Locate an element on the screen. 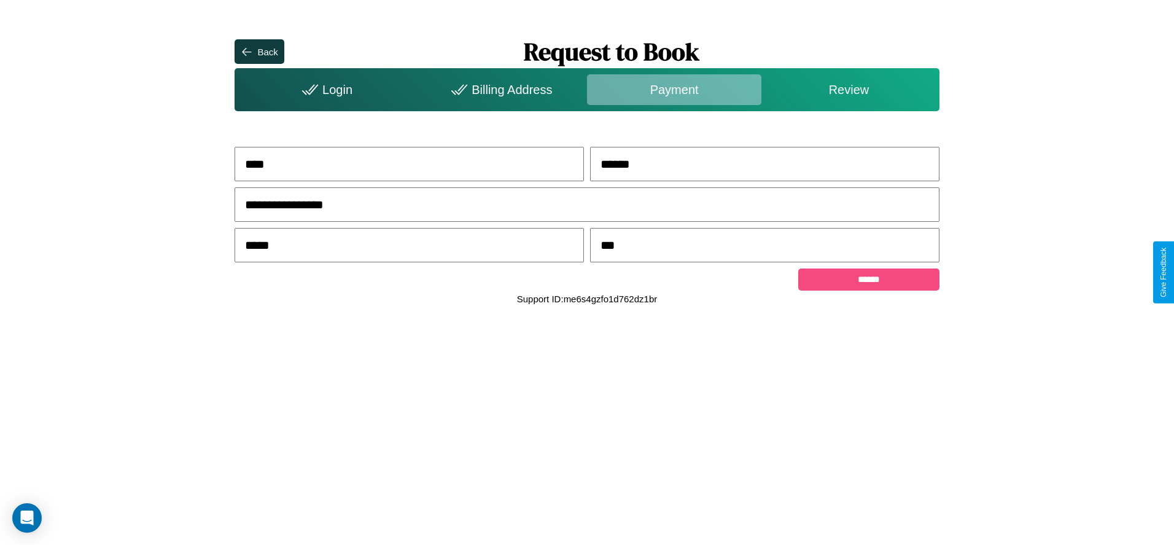  p: Support ID: me6s4gzfo1d762dz1br is located at coordinates (587, 298).